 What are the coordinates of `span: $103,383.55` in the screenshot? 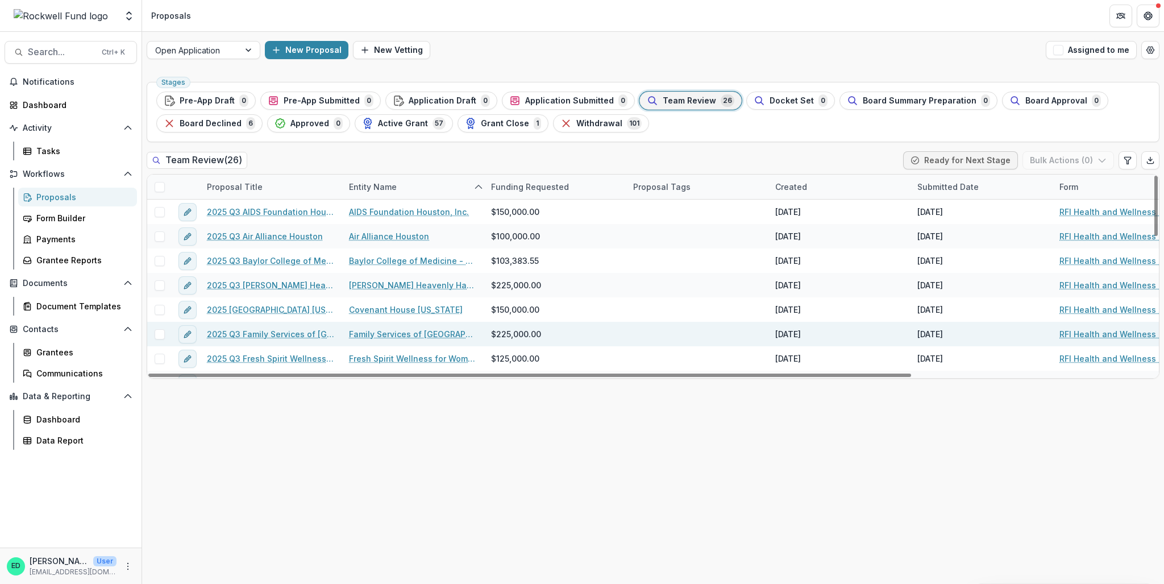 It's located at (515, 260).